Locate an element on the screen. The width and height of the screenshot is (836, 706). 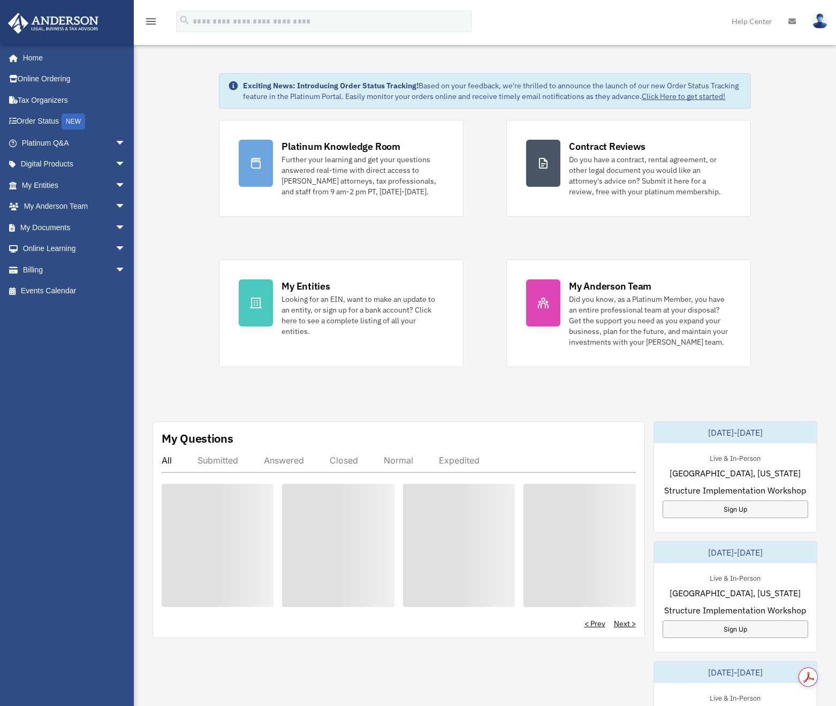
a: Billingarrow_drop_down is located at coordinates (74, 270).